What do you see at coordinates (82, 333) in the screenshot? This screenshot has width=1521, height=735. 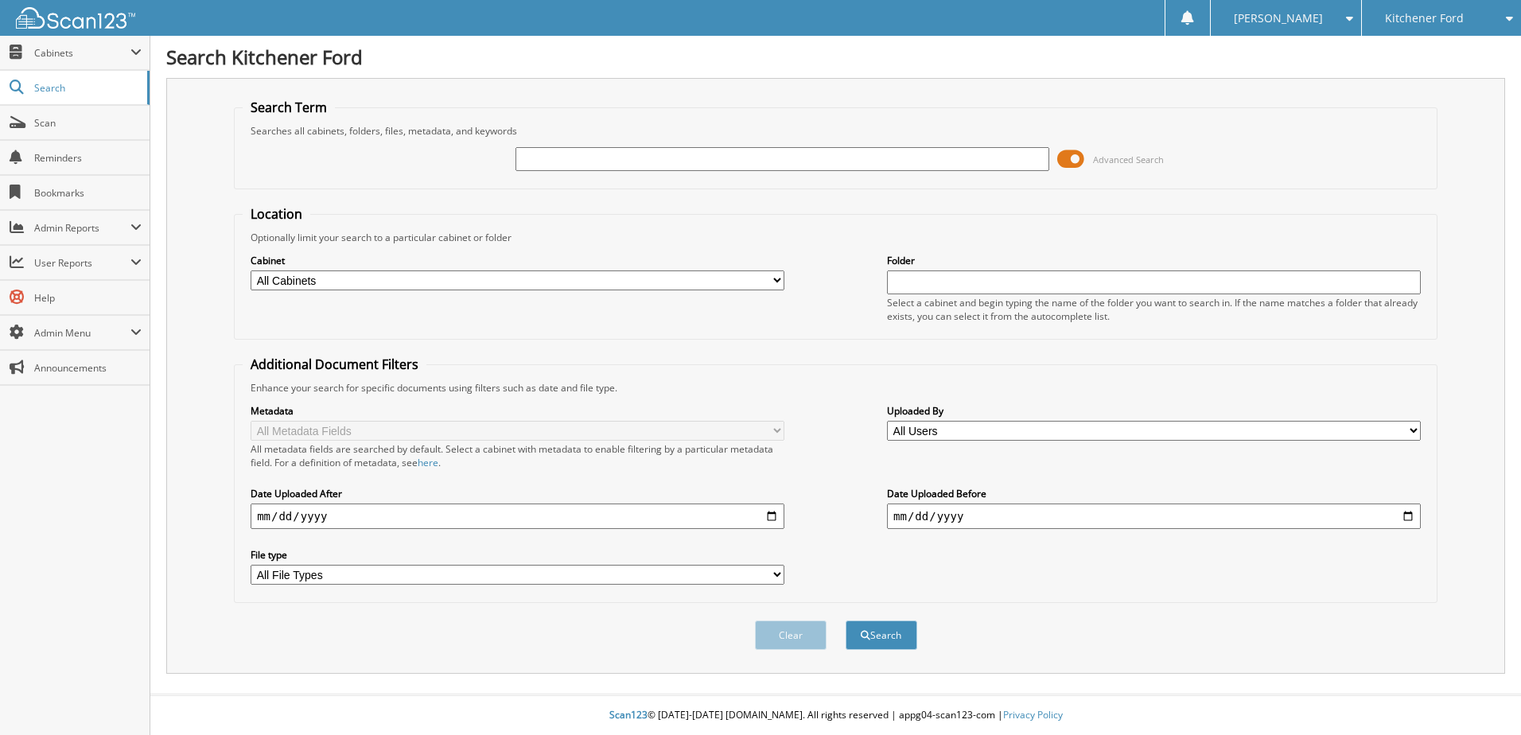 I see `span: Admin Menu` at bounding box center [82, 333].